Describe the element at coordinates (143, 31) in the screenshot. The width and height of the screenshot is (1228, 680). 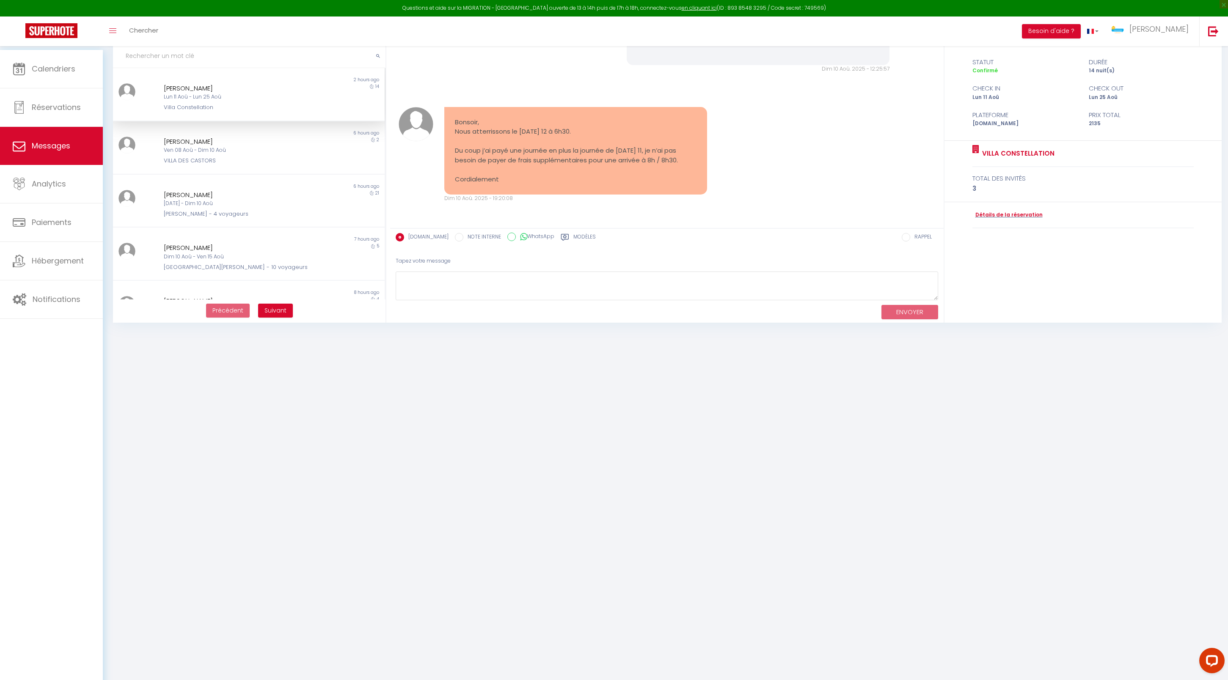
I see `a: Chercher` at that location.